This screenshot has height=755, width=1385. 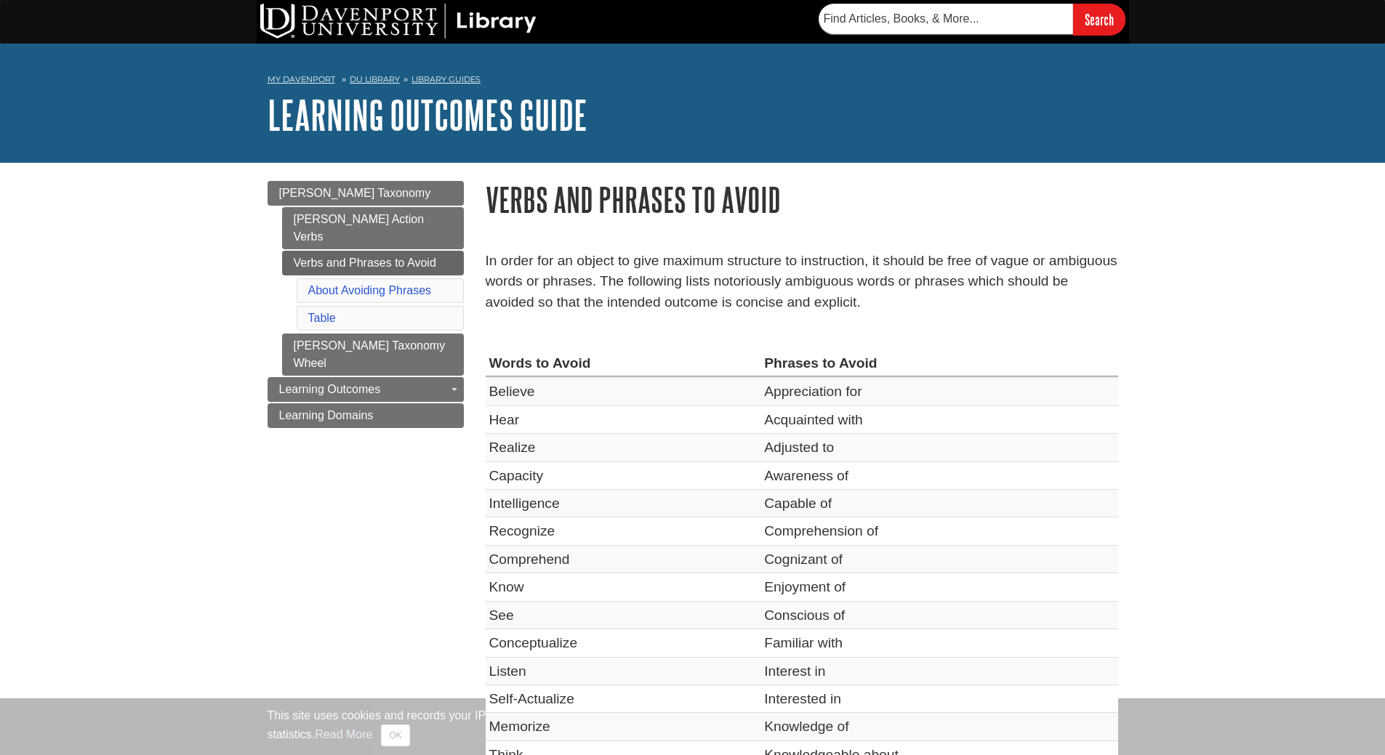 I want to click on td: Appreciation for, so click(x=939, y=391).